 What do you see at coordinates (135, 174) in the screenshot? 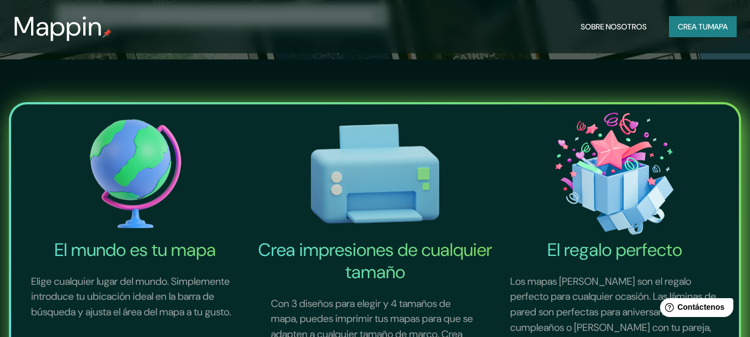
I see `img: El mundo es tu icono de mapa` at bounding box center [135, 174].